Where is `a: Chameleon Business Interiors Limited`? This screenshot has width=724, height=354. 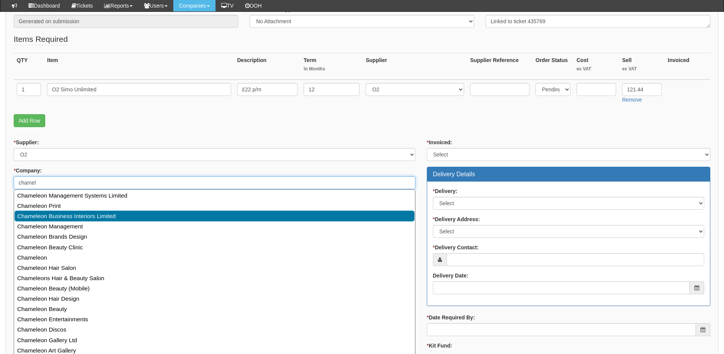 a: Chameleon Business Interiors Limited is located at coordinates (214, 216).